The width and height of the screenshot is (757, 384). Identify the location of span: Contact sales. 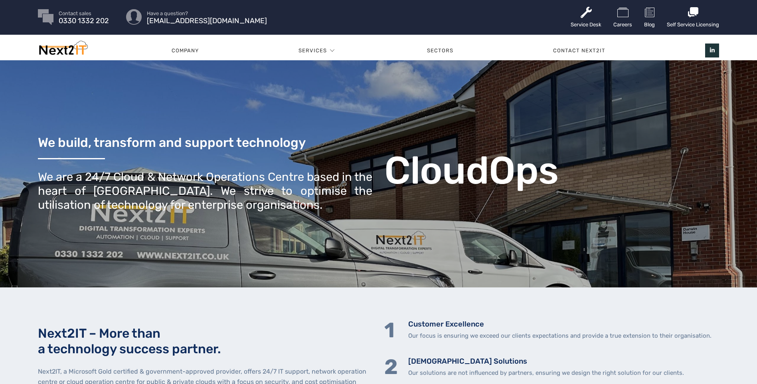
(84, 13).